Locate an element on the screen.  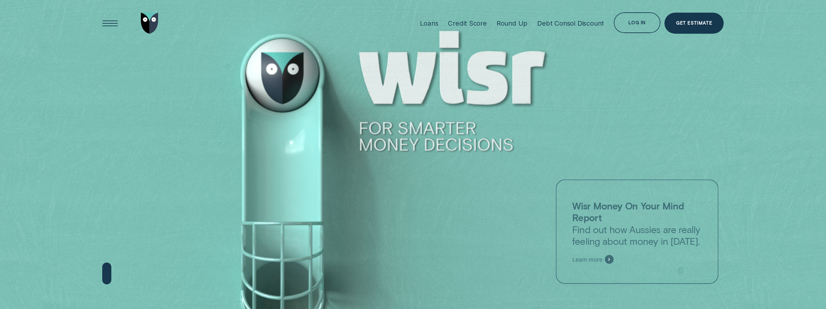
div: Debt Consol Discount is located at coordinates (571, 23).